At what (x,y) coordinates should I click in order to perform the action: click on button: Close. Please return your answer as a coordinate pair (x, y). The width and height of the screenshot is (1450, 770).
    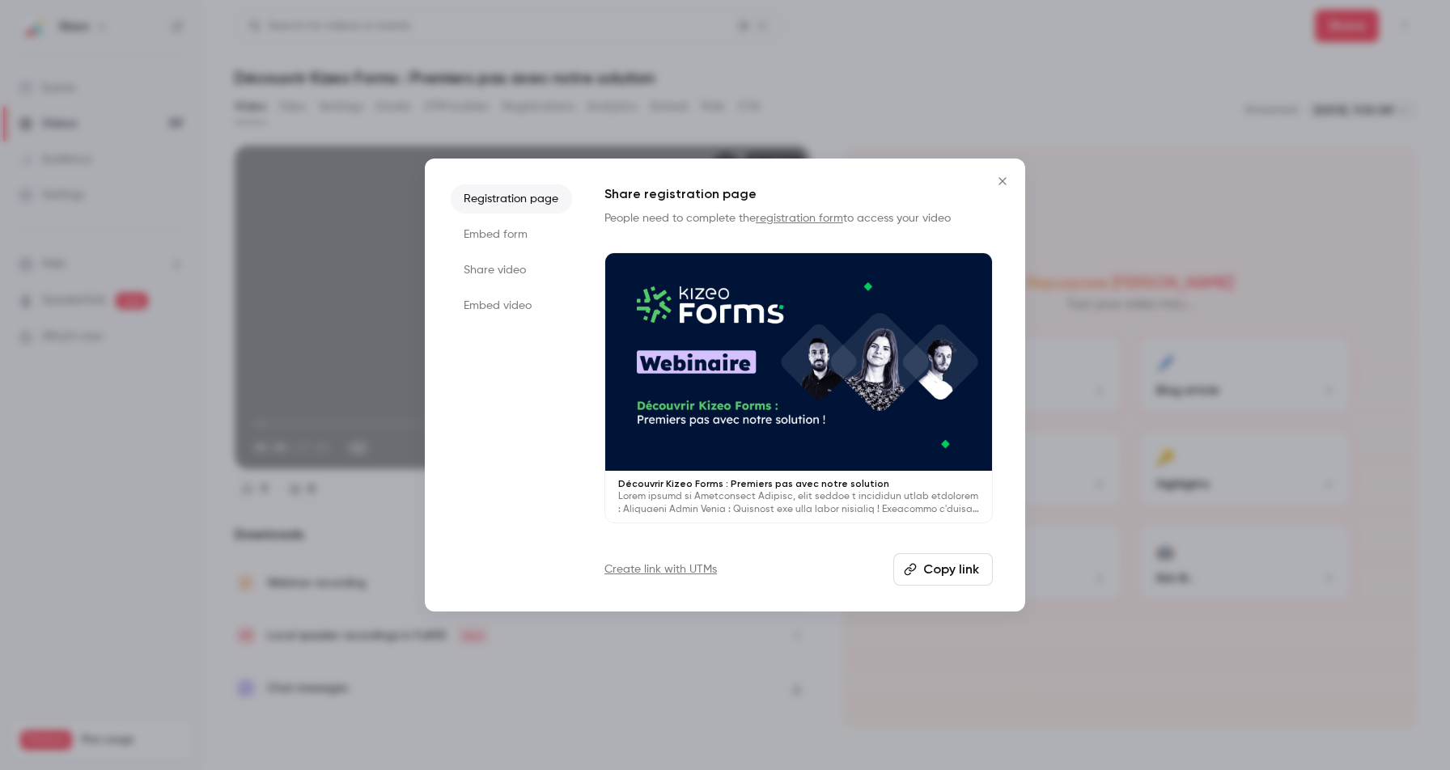
    Looking at the image, I should click on (1003, 181).